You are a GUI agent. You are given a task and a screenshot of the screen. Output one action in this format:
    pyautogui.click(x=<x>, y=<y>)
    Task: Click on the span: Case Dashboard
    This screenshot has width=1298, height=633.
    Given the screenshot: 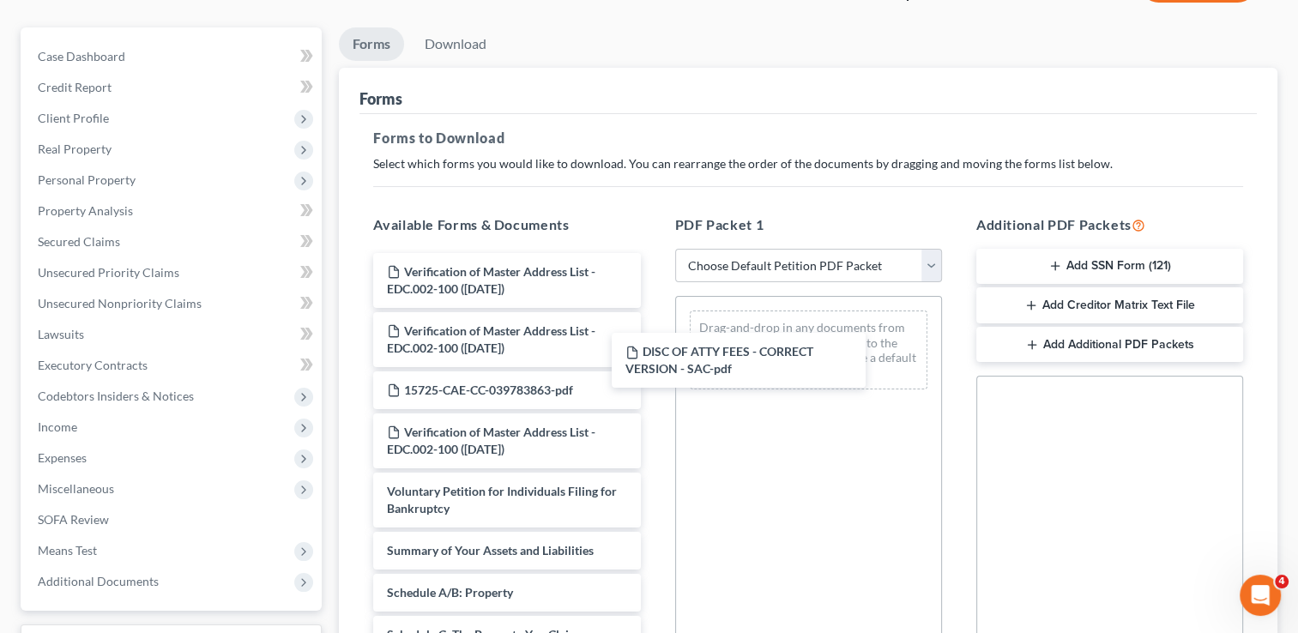 What is the action you would take?
    pyautogui.click(x=82, y=56)
    